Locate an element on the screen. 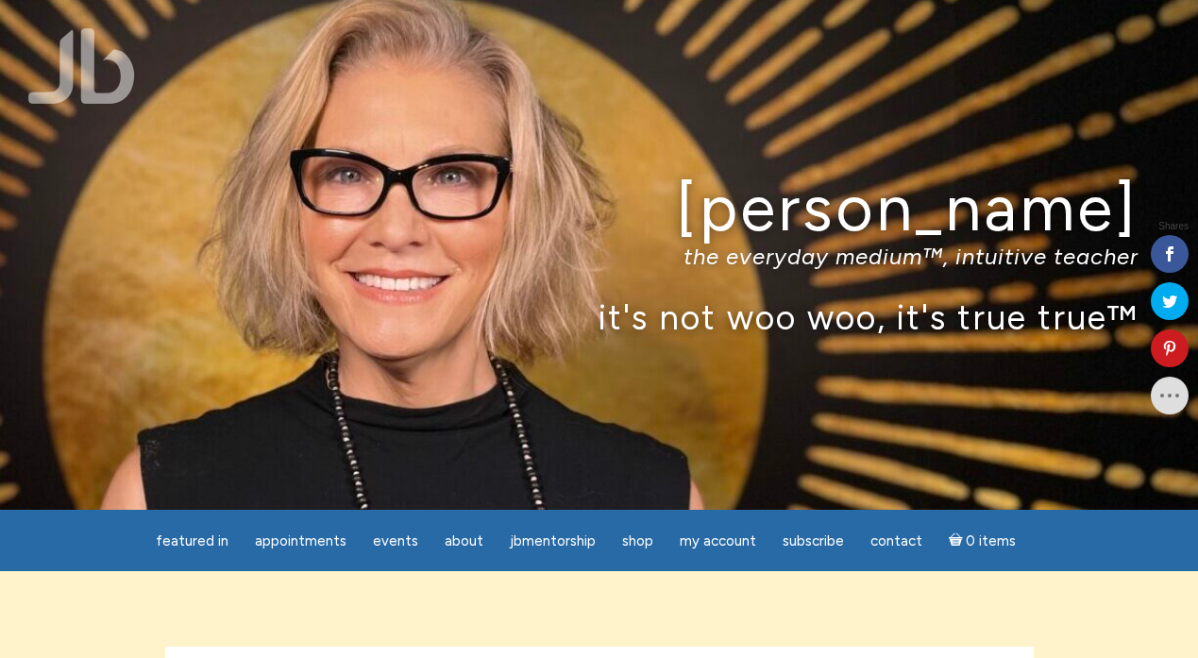  span: Contact is located at coordinates (896, 541).